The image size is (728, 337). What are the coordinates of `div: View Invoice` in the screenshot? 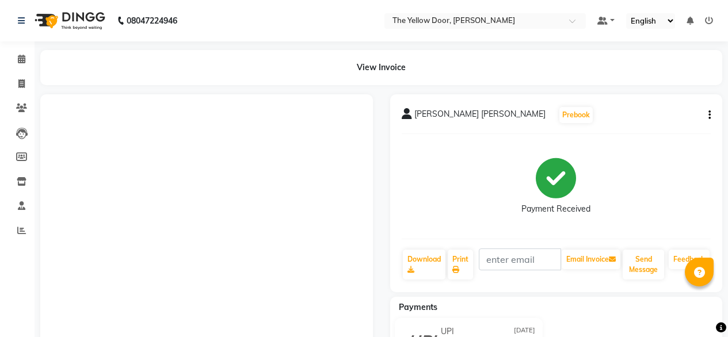 It's located at (381, 67).